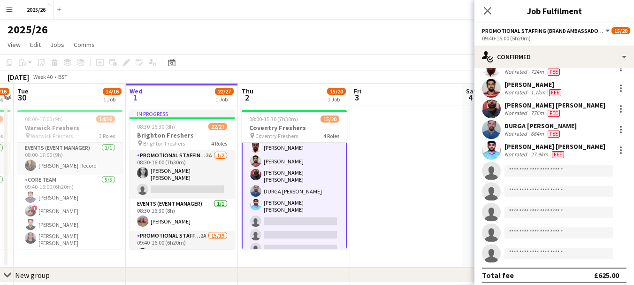 The height and width of the screenshot is (285, 634). What do you see at coordinates (23, 91) in the screenshot?
I see `span: Tue` at bounding box center [23, 91].